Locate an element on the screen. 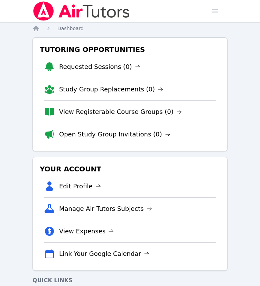  a: Open Study Group Invitations (0) is located at coordinates (115, 134).